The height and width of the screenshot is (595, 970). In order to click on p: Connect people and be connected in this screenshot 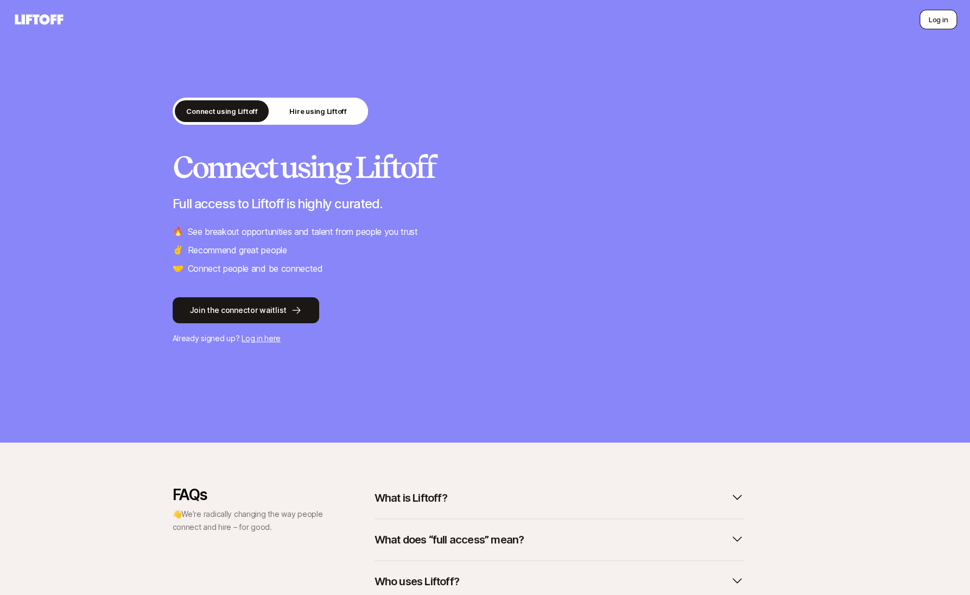, I will do `click(255, 269)`.